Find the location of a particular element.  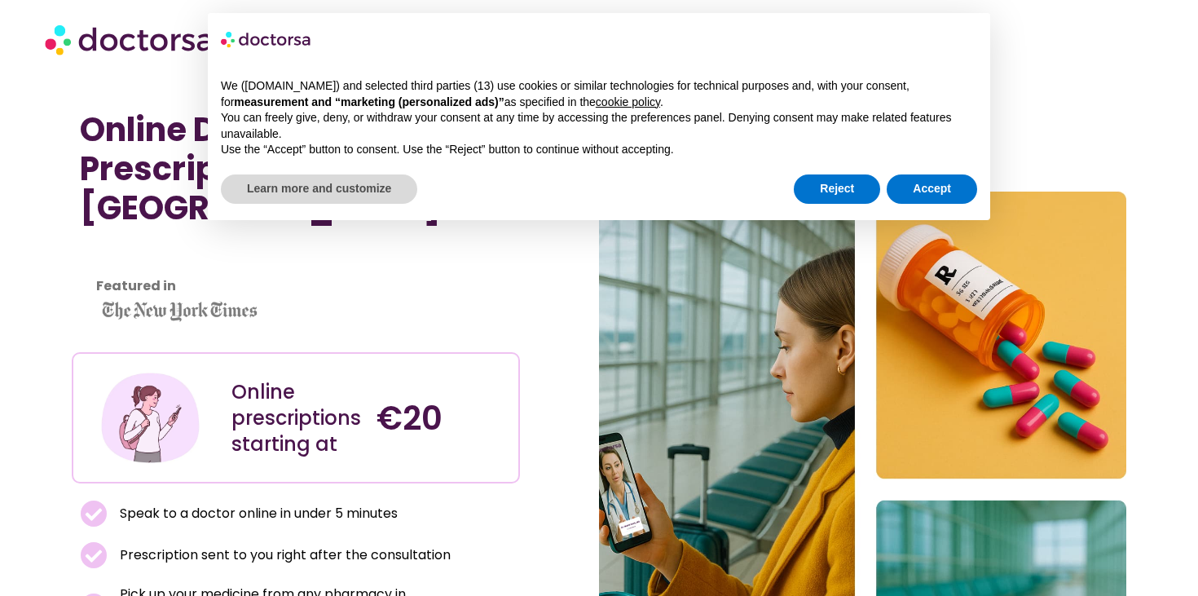

a: cookie policy is located at coordinates (627, 102).